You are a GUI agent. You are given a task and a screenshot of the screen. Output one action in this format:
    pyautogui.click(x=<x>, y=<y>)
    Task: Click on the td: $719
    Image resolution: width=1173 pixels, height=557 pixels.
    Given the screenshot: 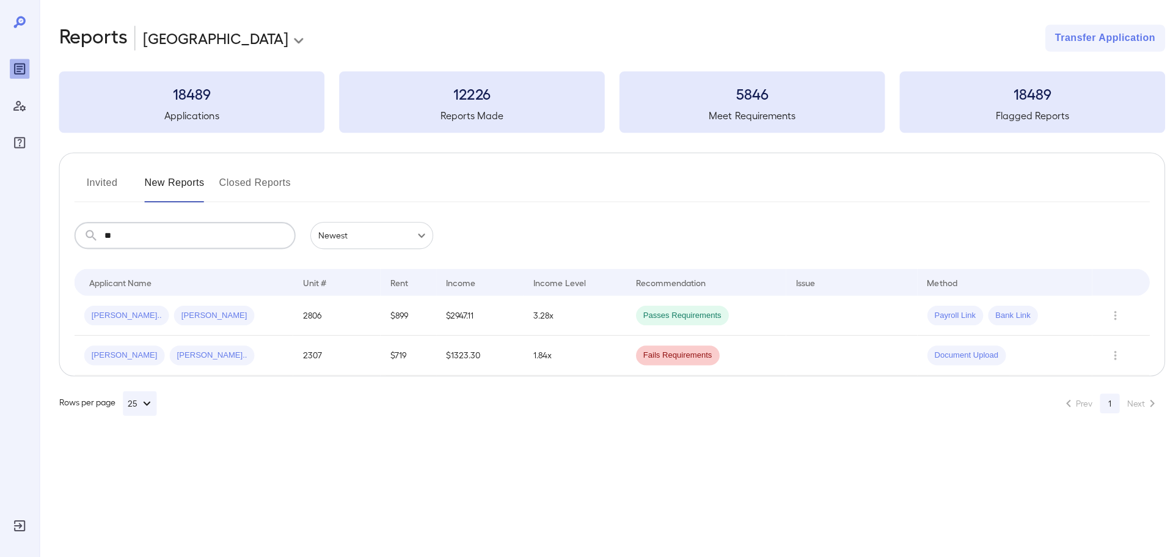 What is the action you would take?
    pyautogui.click(x=406, y=353)
    